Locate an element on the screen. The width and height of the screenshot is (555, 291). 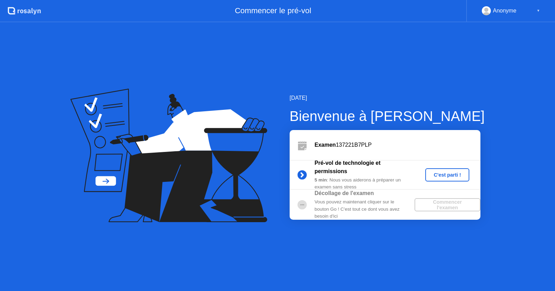
div: 137221B7PLP is located at coordinates (398, 145).